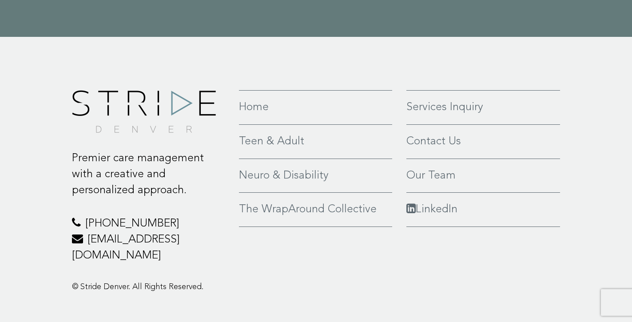 The image size is (632, 322). Describe the element at coordinates (149, 174) in the screenshot. I see `p: Premier care management with a creative and personalized approach.` at that location.